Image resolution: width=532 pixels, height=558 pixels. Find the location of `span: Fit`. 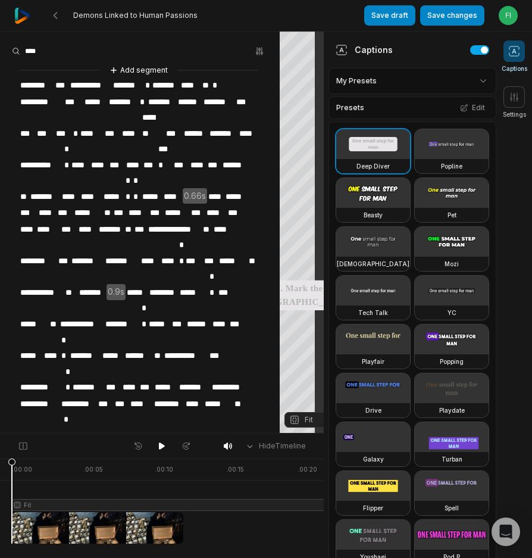

span: Fit is located at coordinates (309, 420).